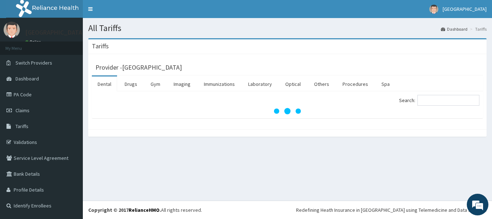 This screenshot has width=492, height=219. Describe the element at coordinates (287, 209) in the screenshot. I see `footer: All rights reserved.` at that location.